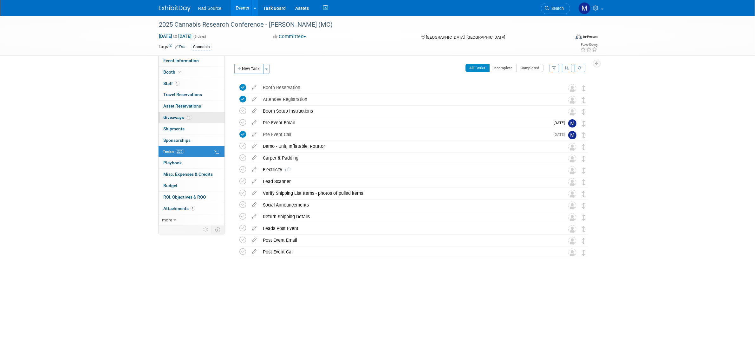 The width and height of the screenshot is (755, 361). I want to click on span: ROI, Objectives & ROO, so click(185, 197).